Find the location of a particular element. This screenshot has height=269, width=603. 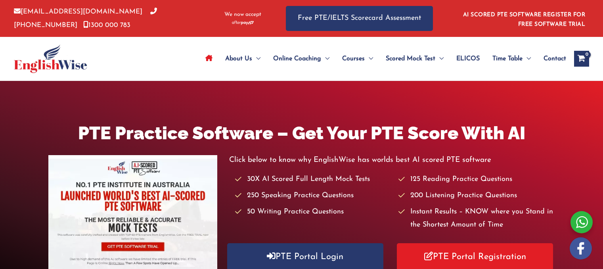

li: 30X AI Scored Full Length Mock Tests is located at coordinates (313, 179).